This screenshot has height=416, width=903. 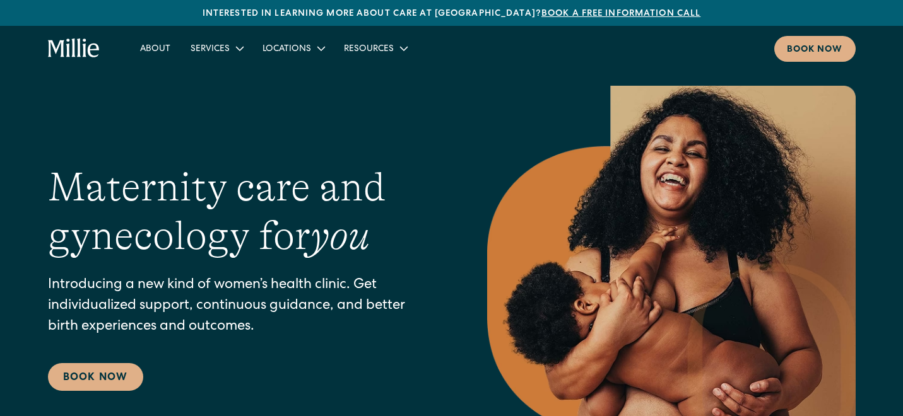 What do you see at coordinates (155, 48) in the screenshot?
I see `a: About` at bounding box center [155, 48].